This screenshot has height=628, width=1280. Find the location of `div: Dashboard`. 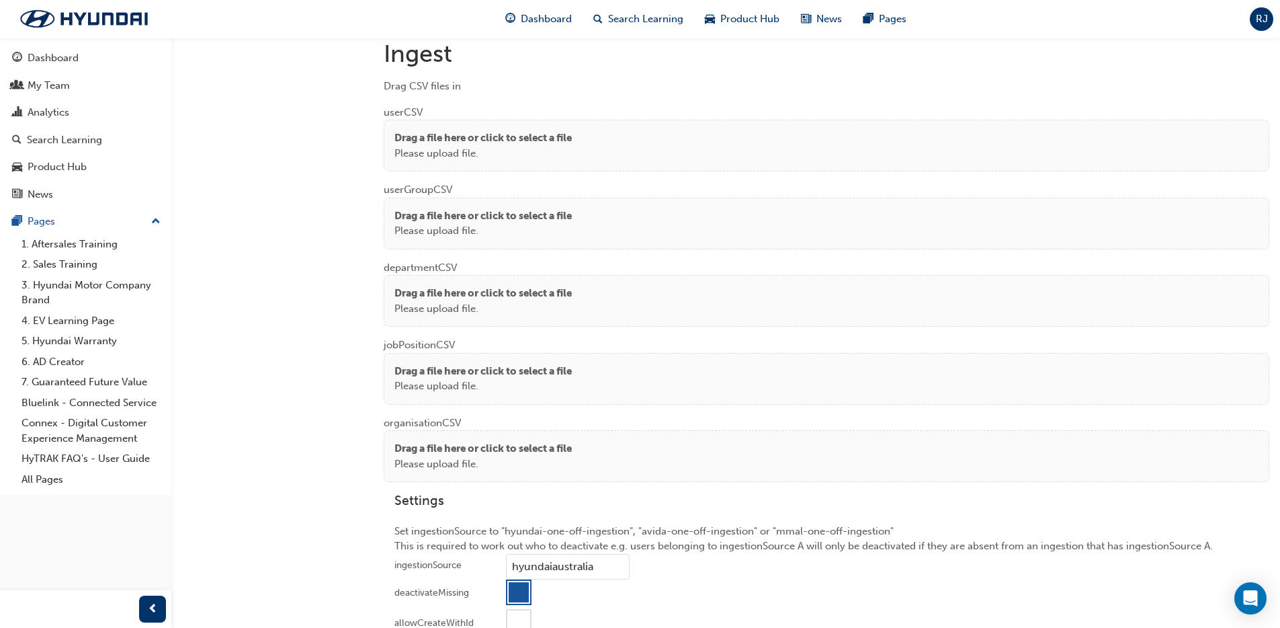

div: Dashboard is located at coordinates (53, 58).